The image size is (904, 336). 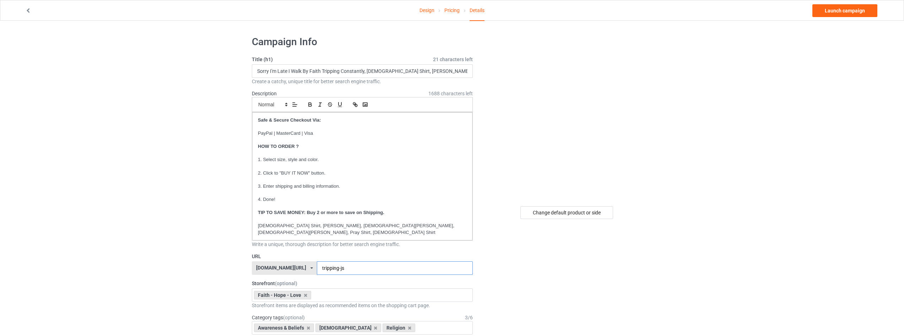 I want to click on label: Storefront, so click(x=362, y=283).